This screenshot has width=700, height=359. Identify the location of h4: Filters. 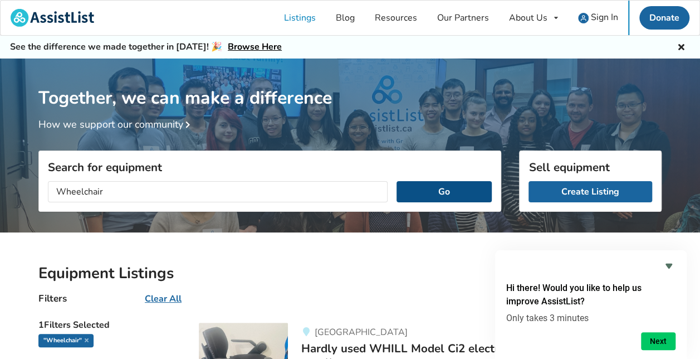
(52, 298).